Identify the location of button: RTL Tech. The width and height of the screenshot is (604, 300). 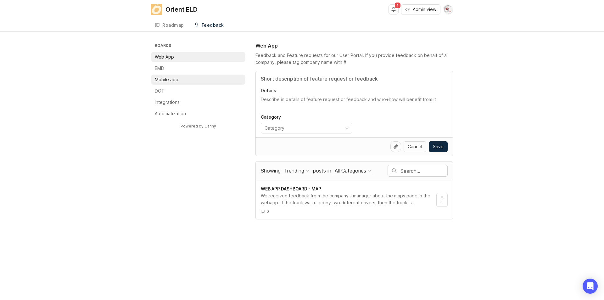
(448, 9).